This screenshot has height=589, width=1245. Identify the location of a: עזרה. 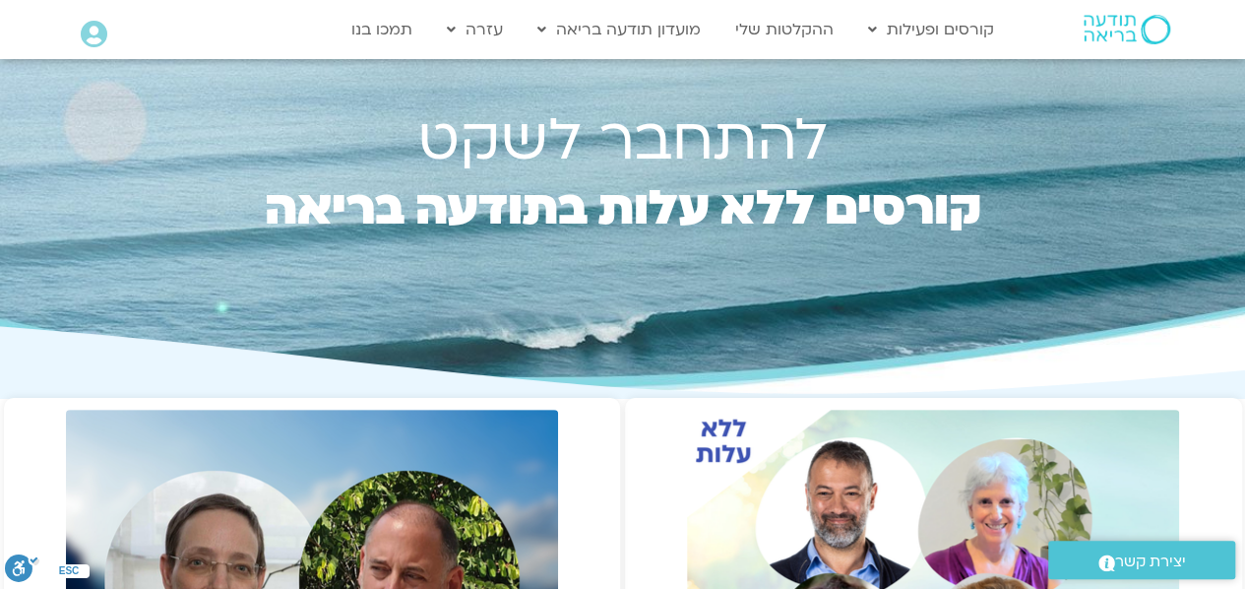
(474, 30).